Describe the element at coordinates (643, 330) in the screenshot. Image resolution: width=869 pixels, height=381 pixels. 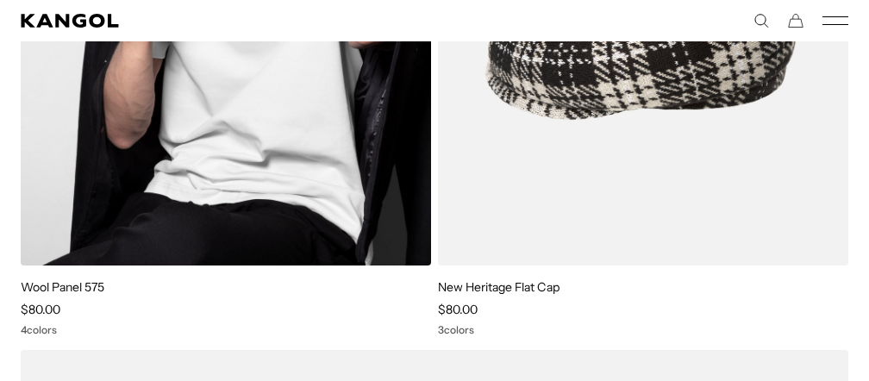
I see `div: 3 colors` at that location.